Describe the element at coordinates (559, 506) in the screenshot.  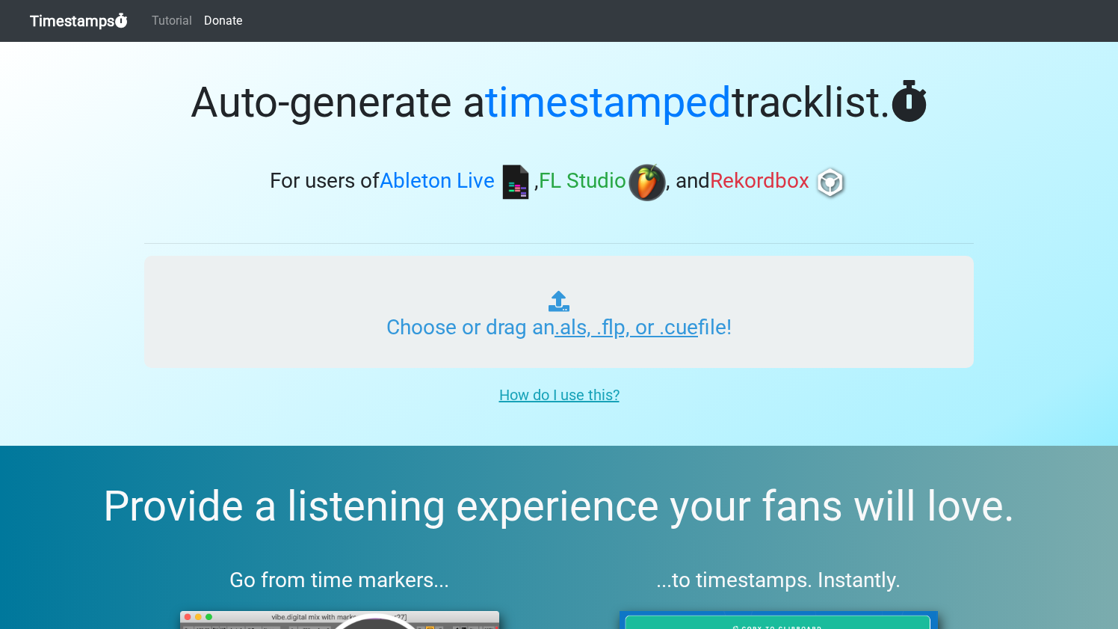
I see `h2: Provide a listening experience your fans will love.` at that location.